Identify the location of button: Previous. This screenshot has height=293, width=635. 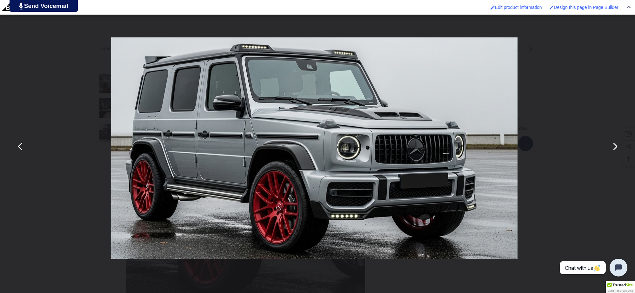
(20, 147).